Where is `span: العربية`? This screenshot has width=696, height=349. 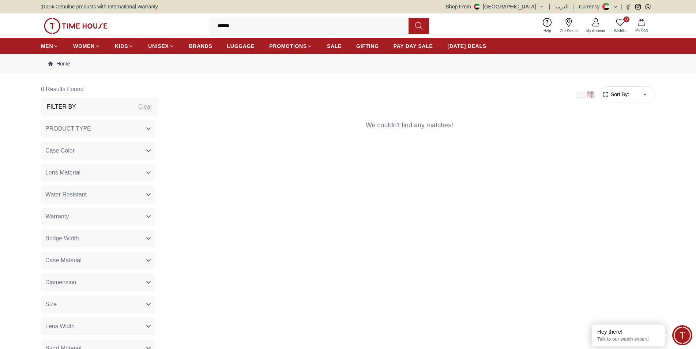 span: العربية is located at coordinates (562, 7).